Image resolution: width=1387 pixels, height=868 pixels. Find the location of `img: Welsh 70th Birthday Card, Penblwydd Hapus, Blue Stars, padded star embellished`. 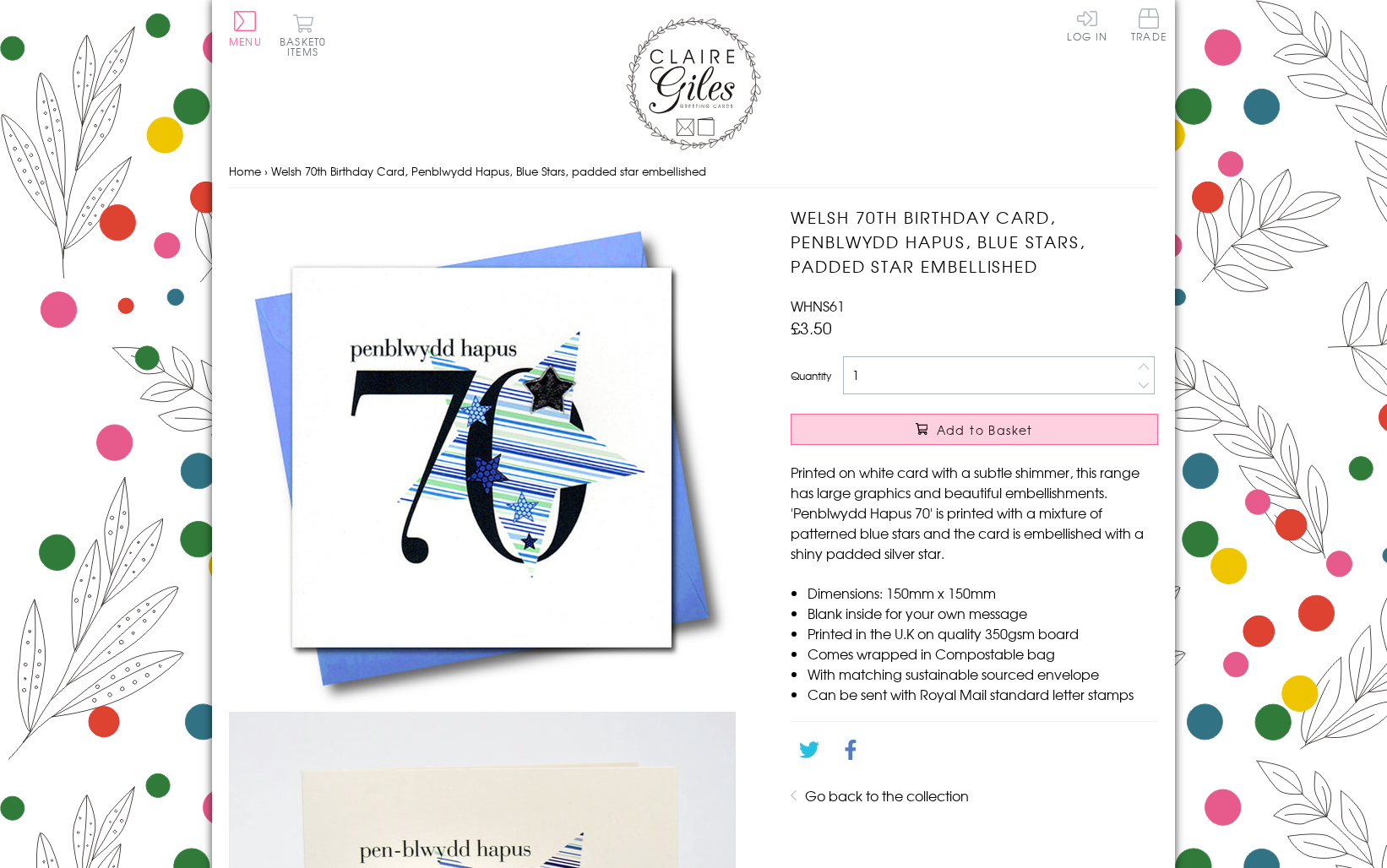

img: Welsh 70th Birthday Card, Penblwydd Hapus, Blue Stars, padded star embellished is located at coordinates (483, 458).